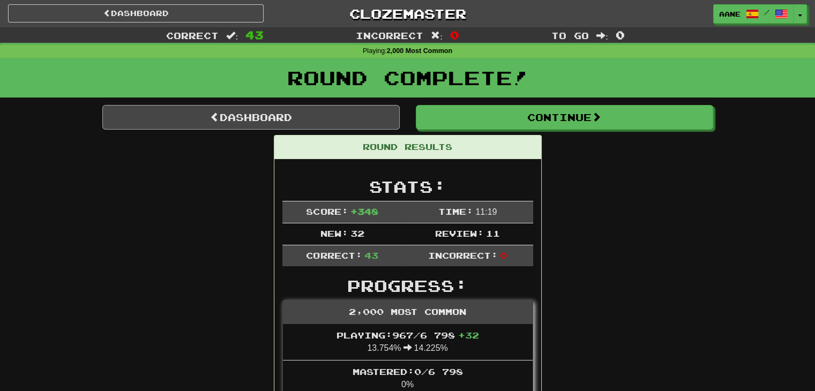 The height and width of the screenshot is (391, 815). I want to click on span: New:, so click(334, 233).